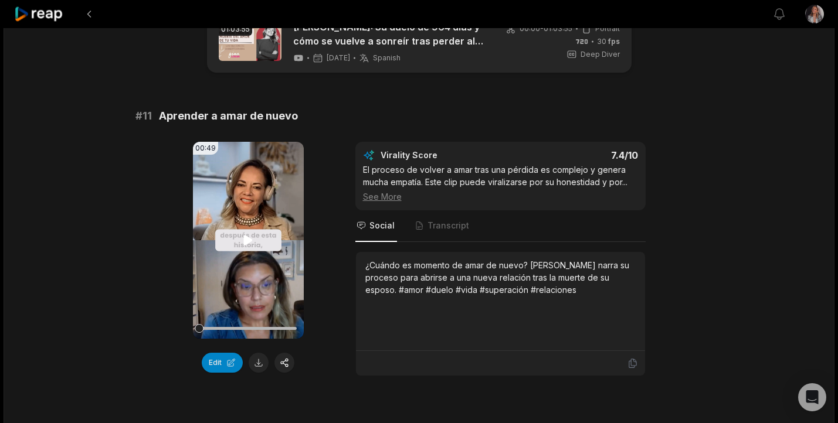 This screenshot has width=838, height=423. Describe the element at coordinates (222, 363) in the screenshot. I see `button: Edit` at that location.